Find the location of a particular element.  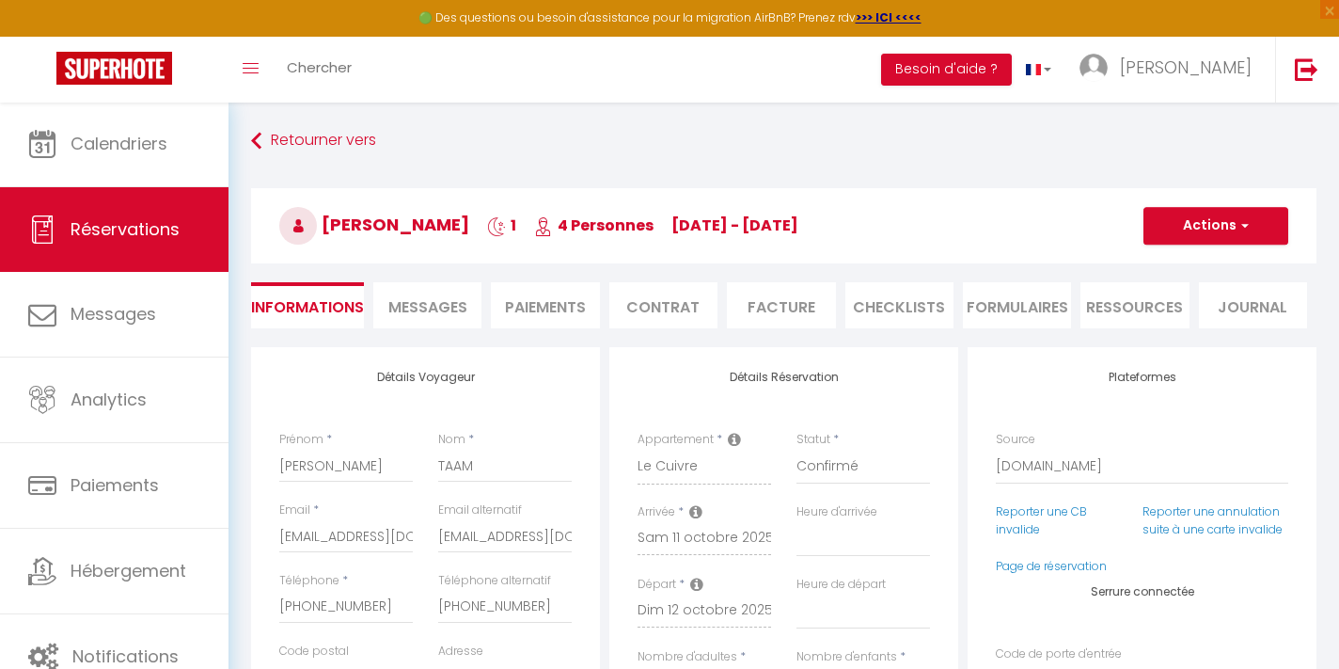

li: Ressources is located at coordinates (1134, 305).